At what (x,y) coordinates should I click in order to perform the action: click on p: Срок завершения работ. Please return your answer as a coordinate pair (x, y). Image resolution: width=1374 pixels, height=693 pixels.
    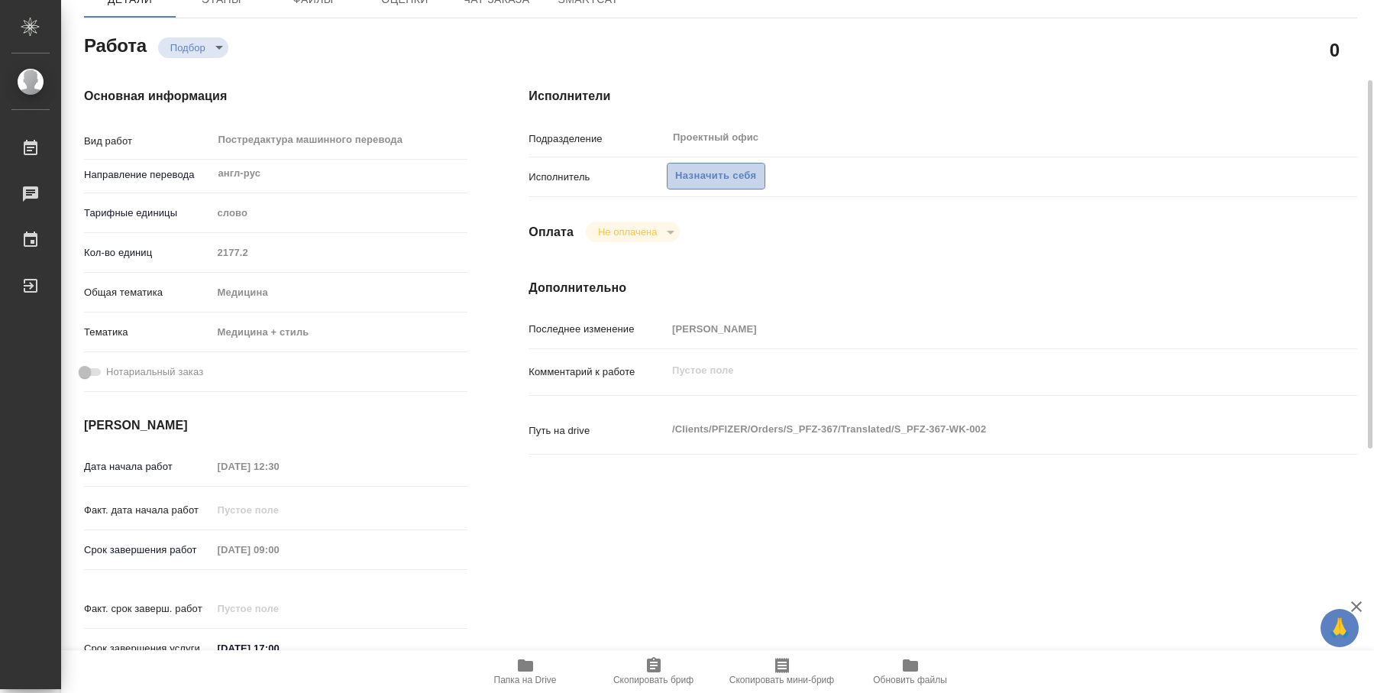
    Looking at the image, I should click on (147, 550).